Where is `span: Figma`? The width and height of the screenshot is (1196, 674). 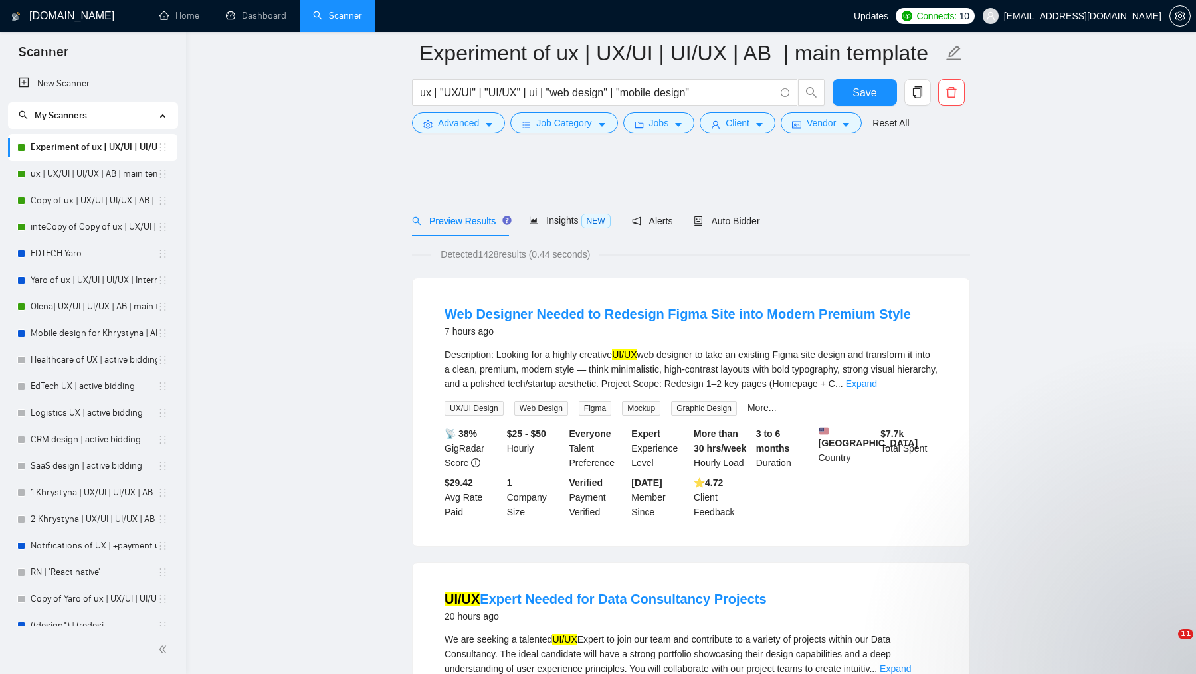
span: Figma is located at coordinates (595, 409).